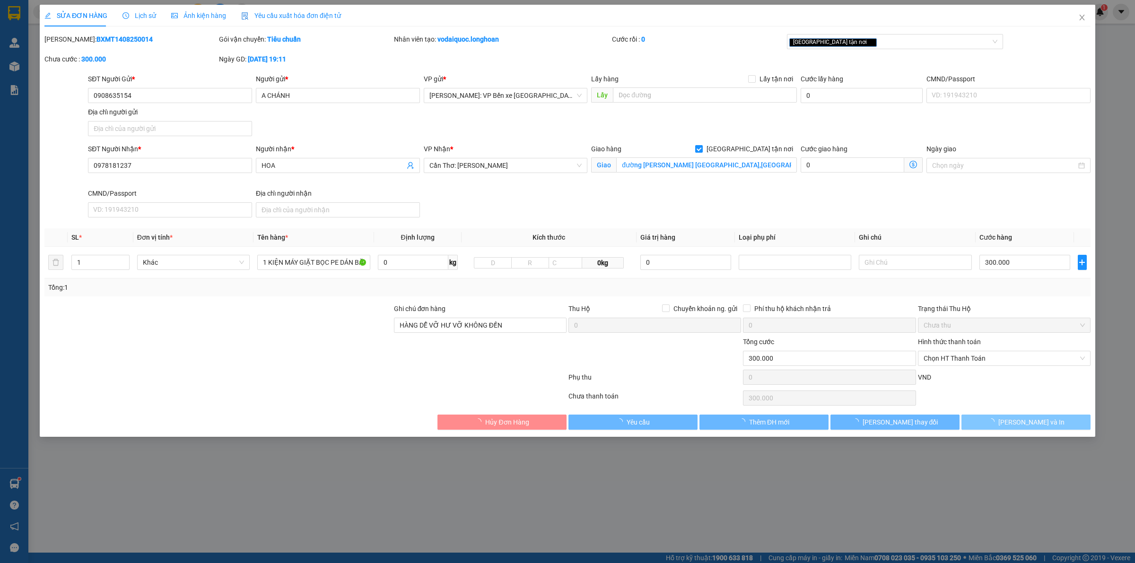  I want to click on label: Hình thức thanh toán, so click(949, 342).